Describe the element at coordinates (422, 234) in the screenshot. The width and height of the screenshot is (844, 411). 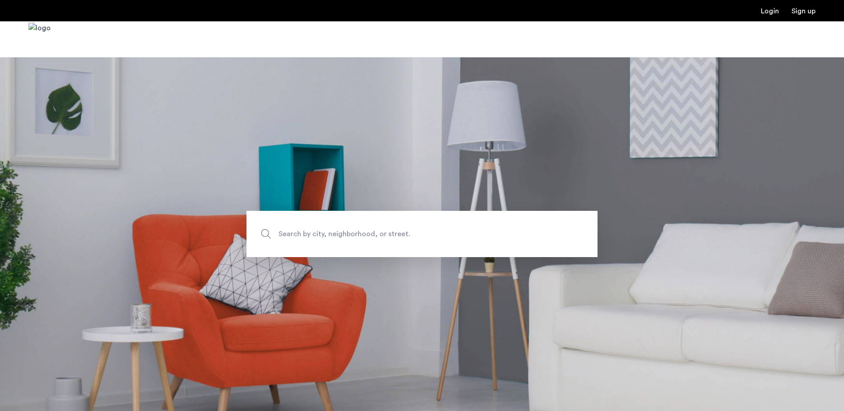
I see `input: Apartment Search` at that location.